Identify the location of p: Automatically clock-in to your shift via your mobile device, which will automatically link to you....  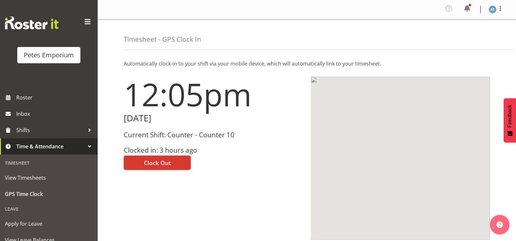
(307, 63).